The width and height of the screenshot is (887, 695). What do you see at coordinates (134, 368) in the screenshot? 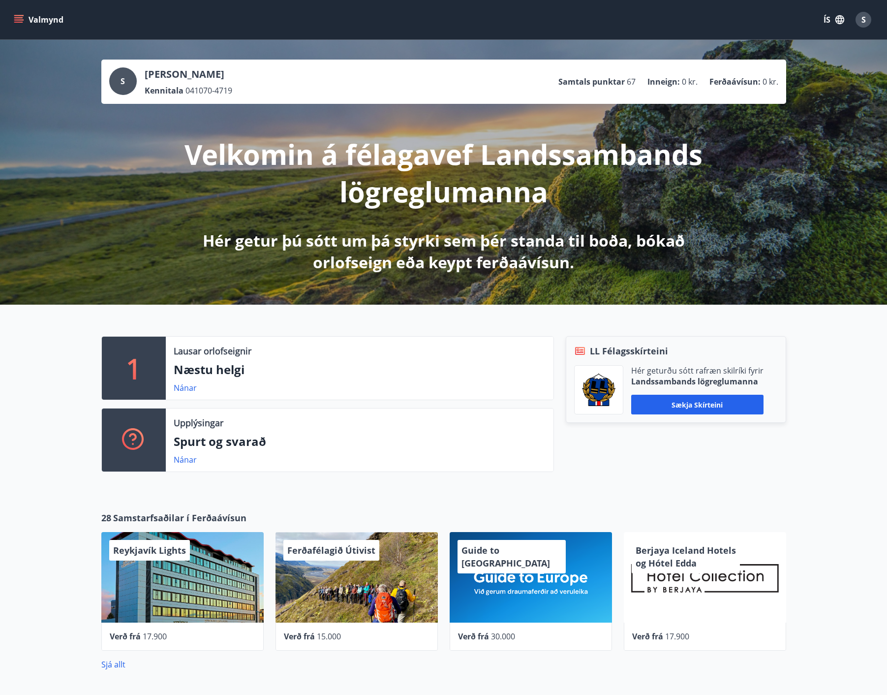
I see `p: 1` at bounding box center [134, 368].